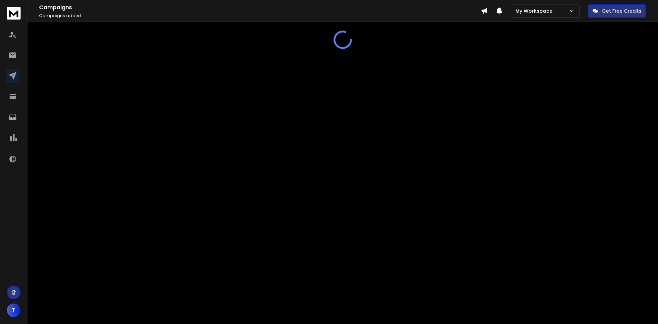  Describe the element at coordinates (14, 13) in the screenshot. I see `img: logo` at that location.